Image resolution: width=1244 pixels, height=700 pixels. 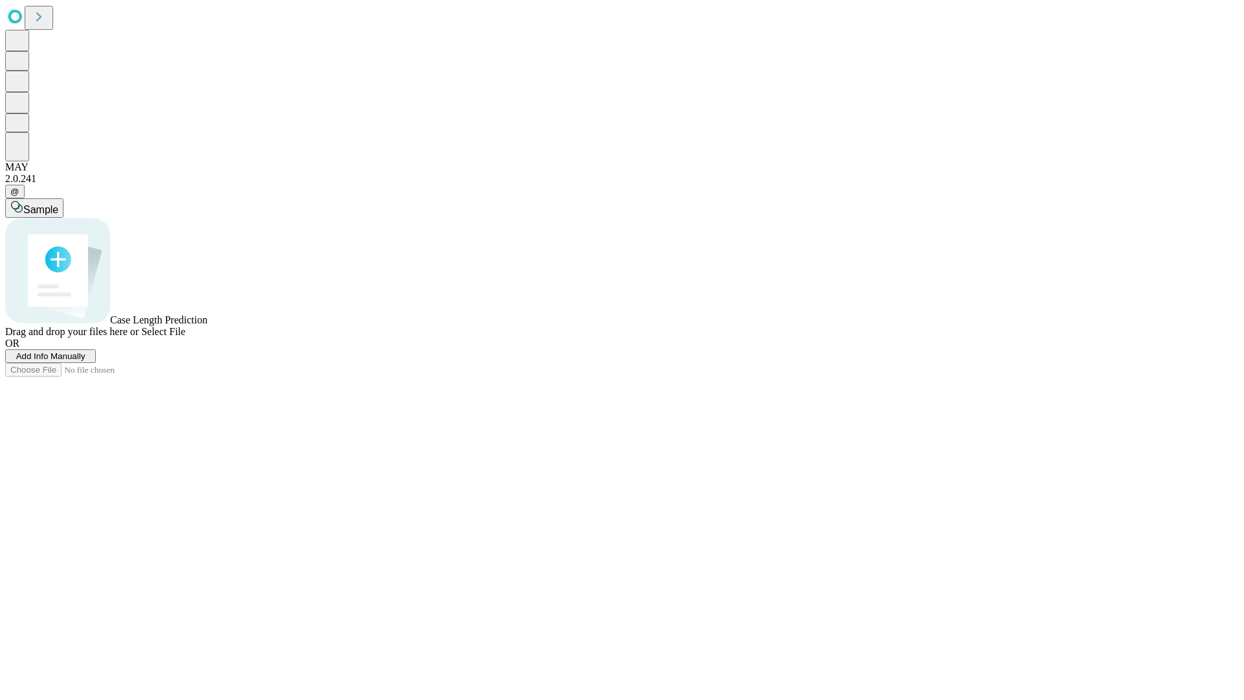 I want to click on span: Select File, so click(x=163, y=331).